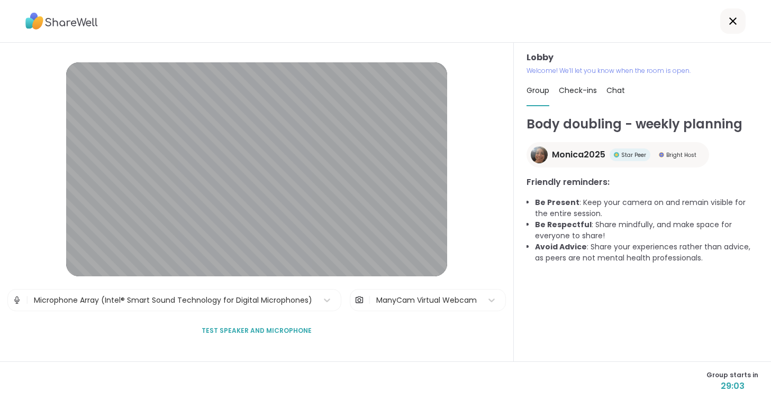 The image size is (771, 401). Describe the element at coordinates (661, 155) in the screenshot. I see `img: Bright Host` at that location.